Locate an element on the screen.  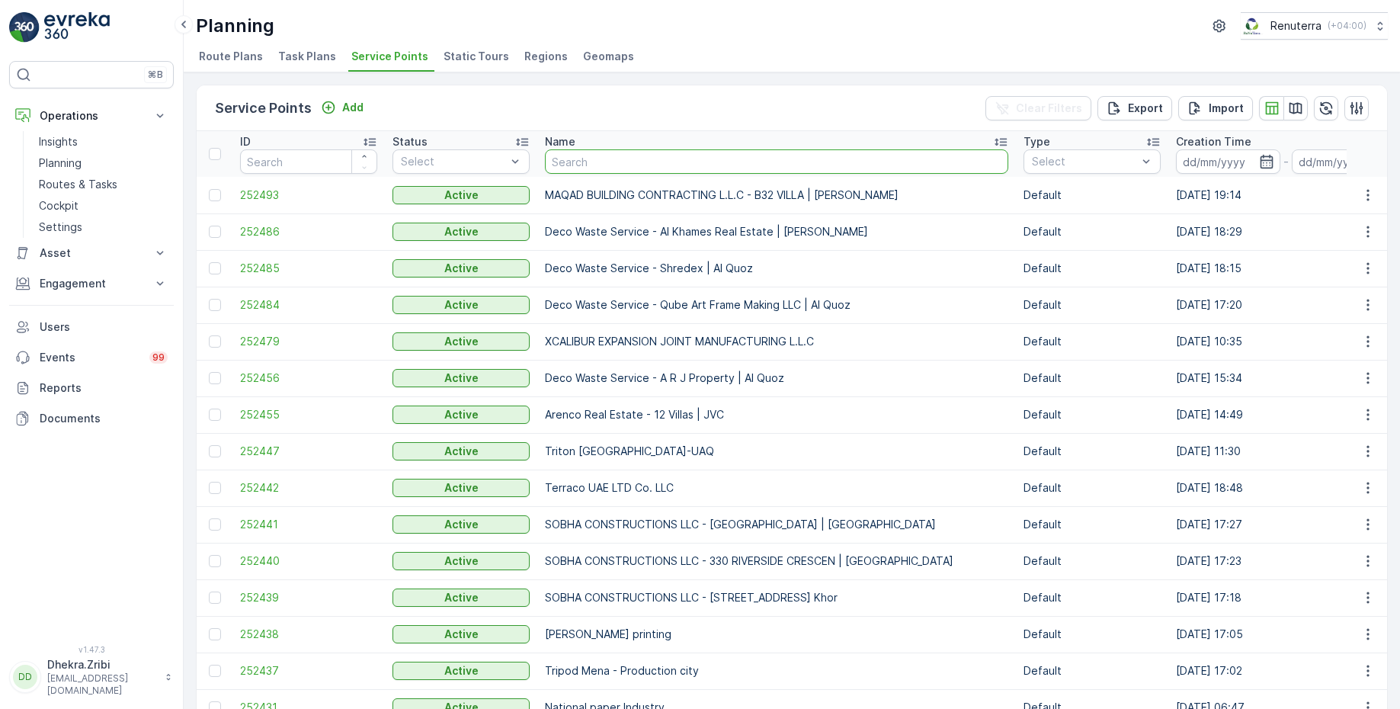
span: Static Tours is located at coordinates (476, 56).